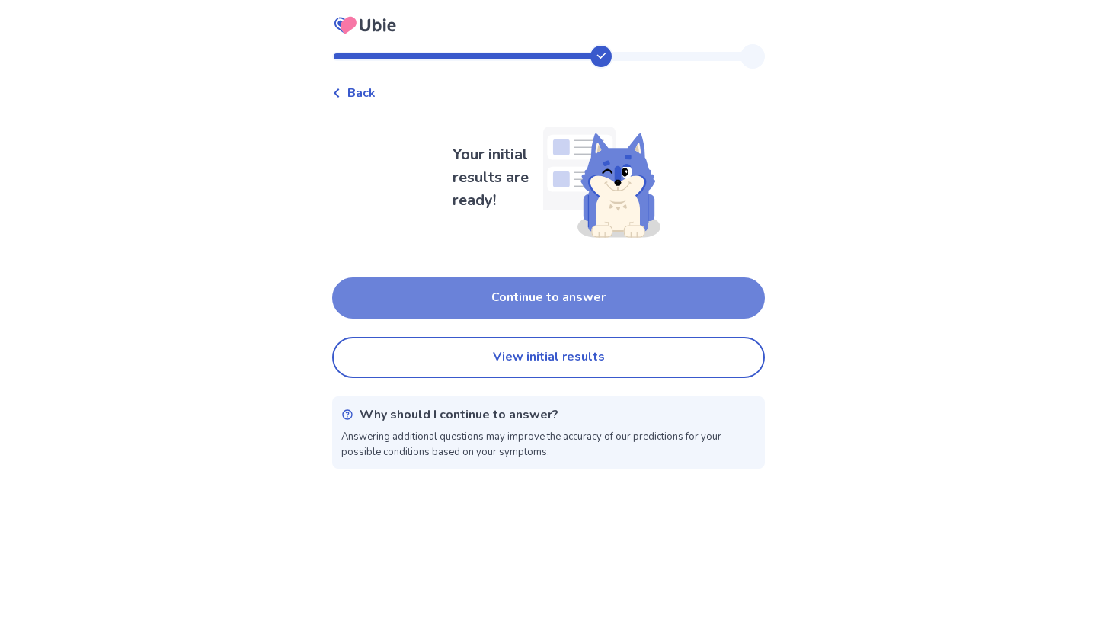 Image resolution: width=1097 pixels, height=625 pixels. Describe the element at coordinates (548, 357) in the screenshot. I see `button: View initial results` at that location.